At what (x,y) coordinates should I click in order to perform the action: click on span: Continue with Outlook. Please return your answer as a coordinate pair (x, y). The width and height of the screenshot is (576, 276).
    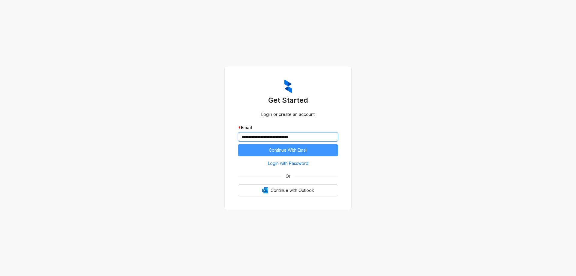
    Looking at the image, I should click on (292, 190).